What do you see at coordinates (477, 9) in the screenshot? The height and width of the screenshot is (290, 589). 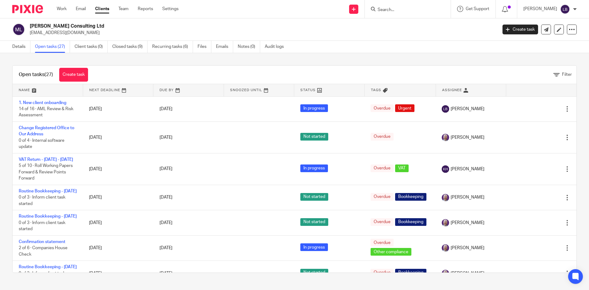 I see `span: Get Support` at bounding box center [477, 9].